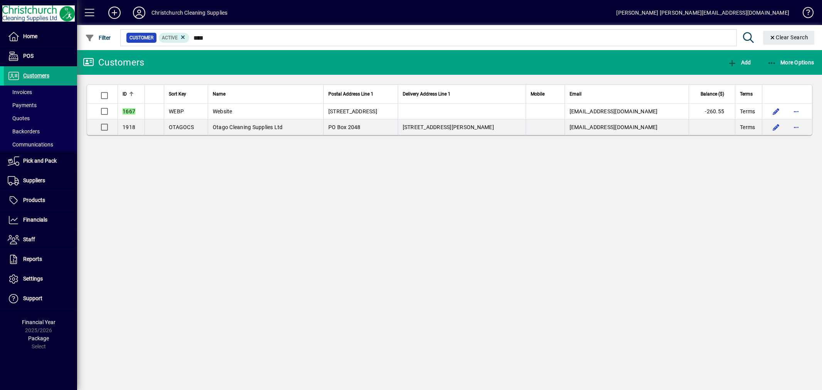 The image size is (822, 390). Describe the element at coordinates (545, 94) in the screenshot. I see `div: Mobile` at that location.